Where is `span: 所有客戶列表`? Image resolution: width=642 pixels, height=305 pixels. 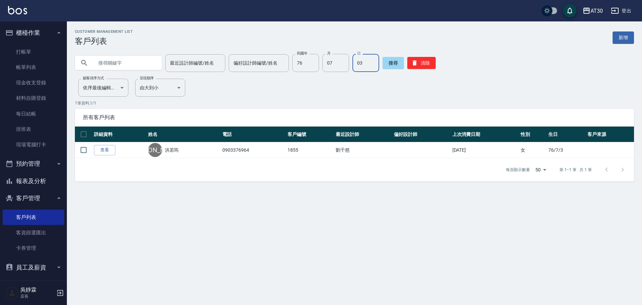 span: 所有客戶列表 is located at coordinates (354, 117).